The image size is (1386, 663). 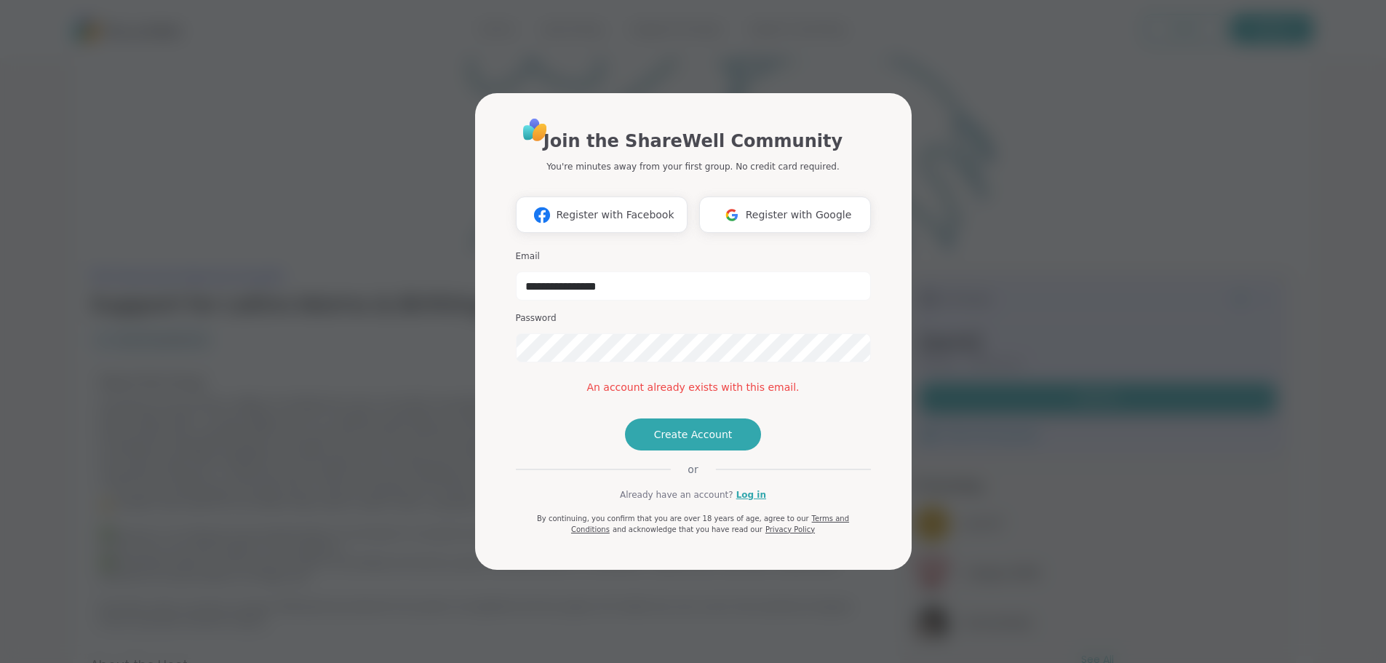 I want to click on span: Register with Google, so click(x=799, y=215).